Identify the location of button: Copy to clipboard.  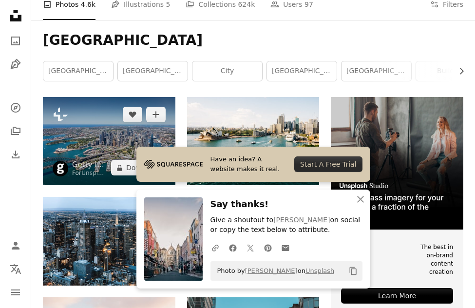
(353, 271).